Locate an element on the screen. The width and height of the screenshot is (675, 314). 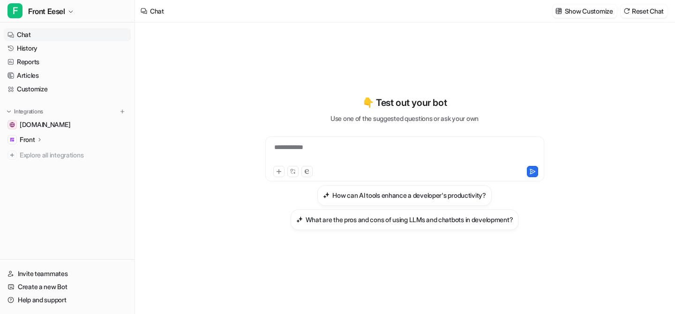
a: Explore all integrations is located at coordinates (67, 155).